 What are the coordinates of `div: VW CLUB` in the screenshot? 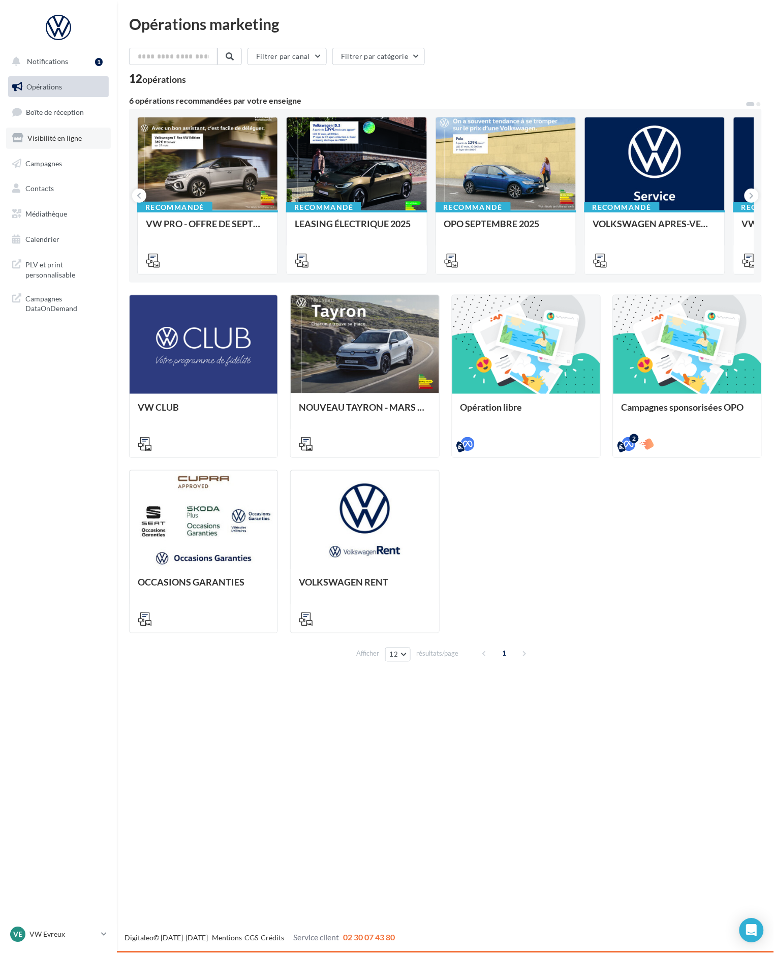 It's located at (203, 412).